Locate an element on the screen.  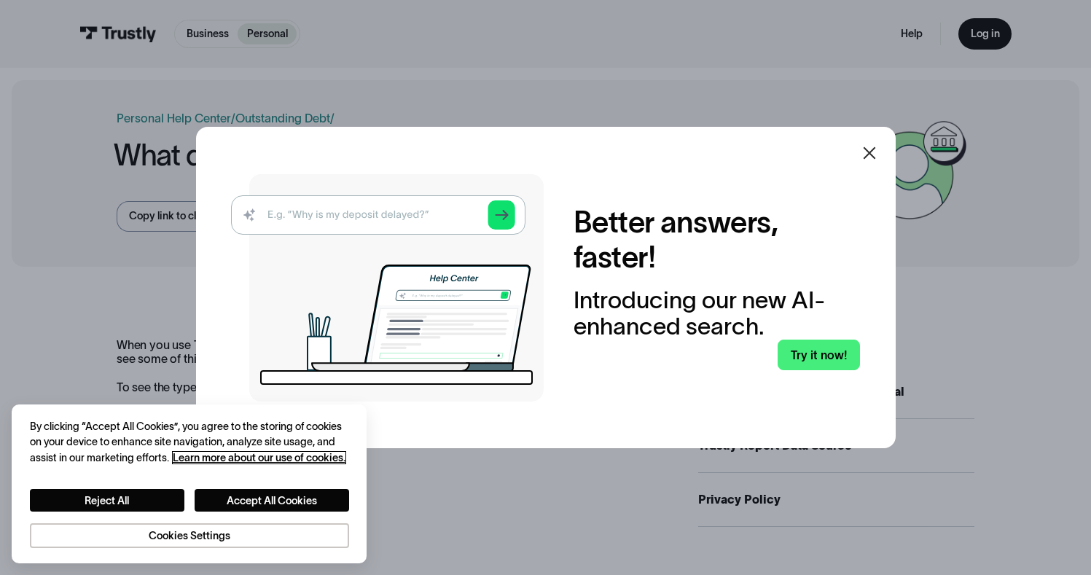
button: Accept All Cookies is located at coordinates (272, 500).